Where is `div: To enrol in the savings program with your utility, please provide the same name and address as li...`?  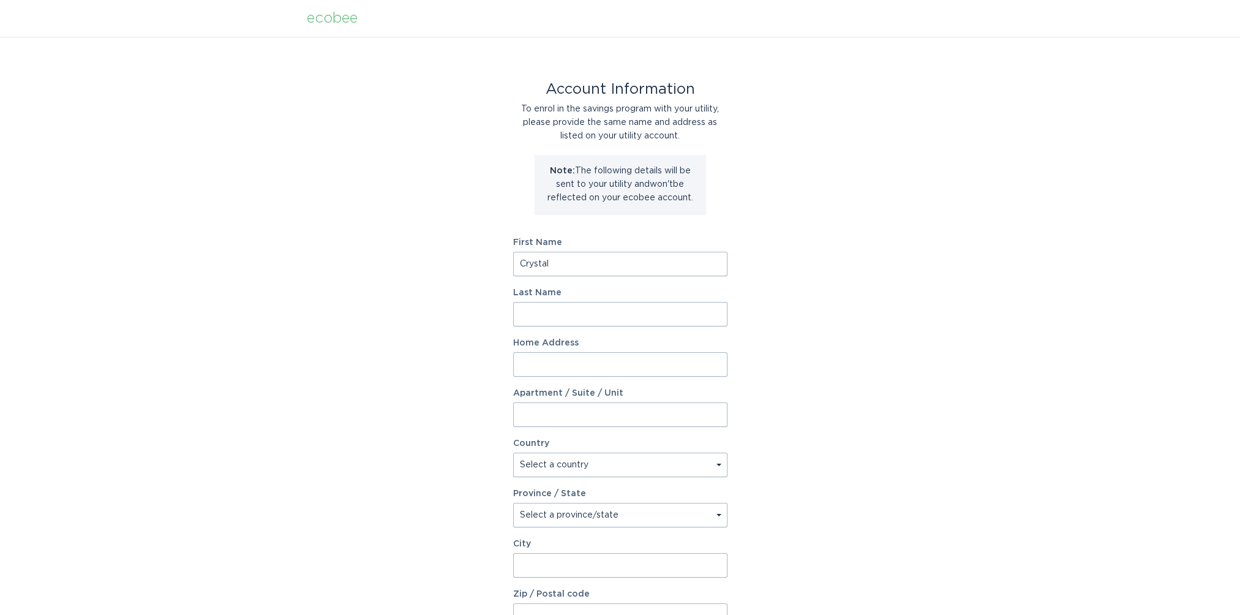
div: To enrol in the savings program with your utility, please provide the same name and address as li... is located at coordinates (620, 122).